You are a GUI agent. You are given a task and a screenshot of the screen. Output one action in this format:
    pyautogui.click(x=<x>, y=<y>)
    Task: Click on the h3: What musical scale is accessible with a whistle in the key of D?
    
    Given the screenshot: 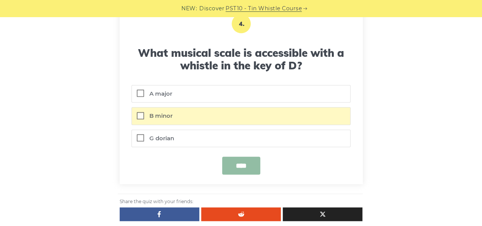 What is the action you would take?
    pyautogui.click(x=241, y=59)
    